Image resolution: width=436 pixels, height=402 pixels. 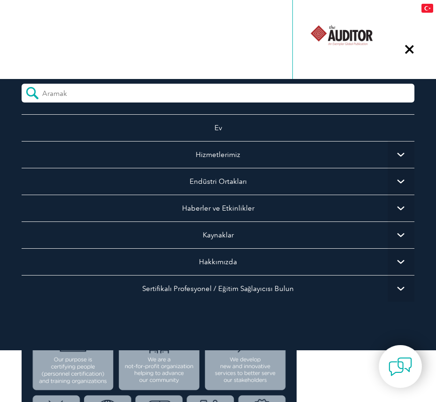 What do you see at coordinates (218, 208) in the screenshot?
I see `a: Haberler ve Etkinlikler` at bounding box center [218, 208].